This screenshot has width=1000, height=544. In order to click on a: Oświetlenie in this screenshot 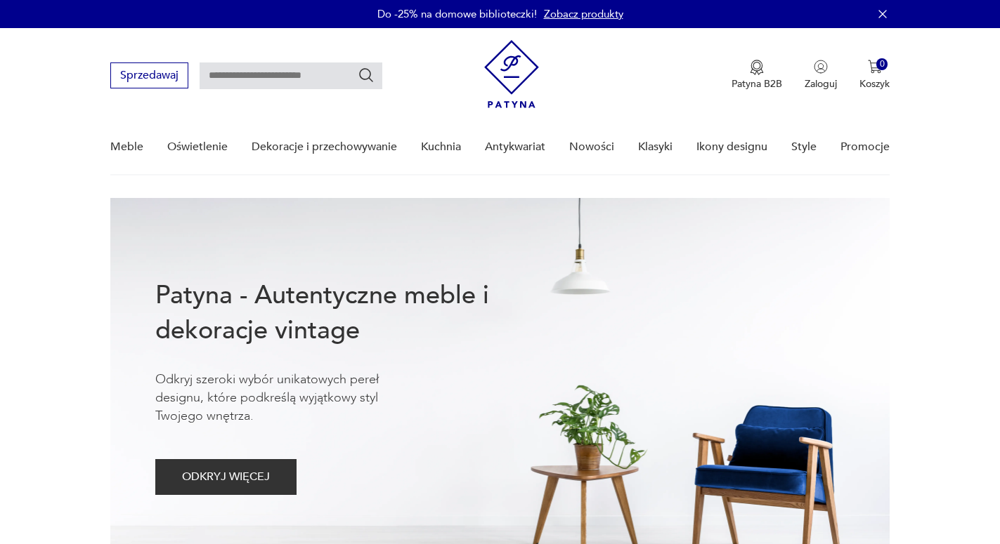, I will do `click(197, 147)`.